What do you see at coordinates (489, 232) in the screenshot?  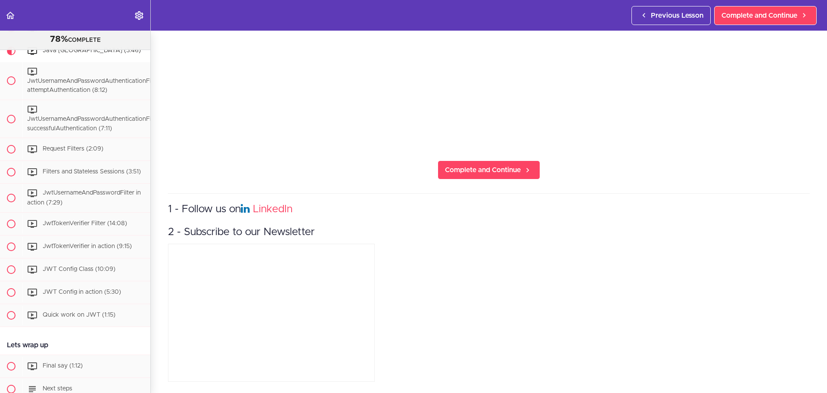 I see `h3: 2 - Subscribe to our Newsletter` at bounding box center [489, 232].